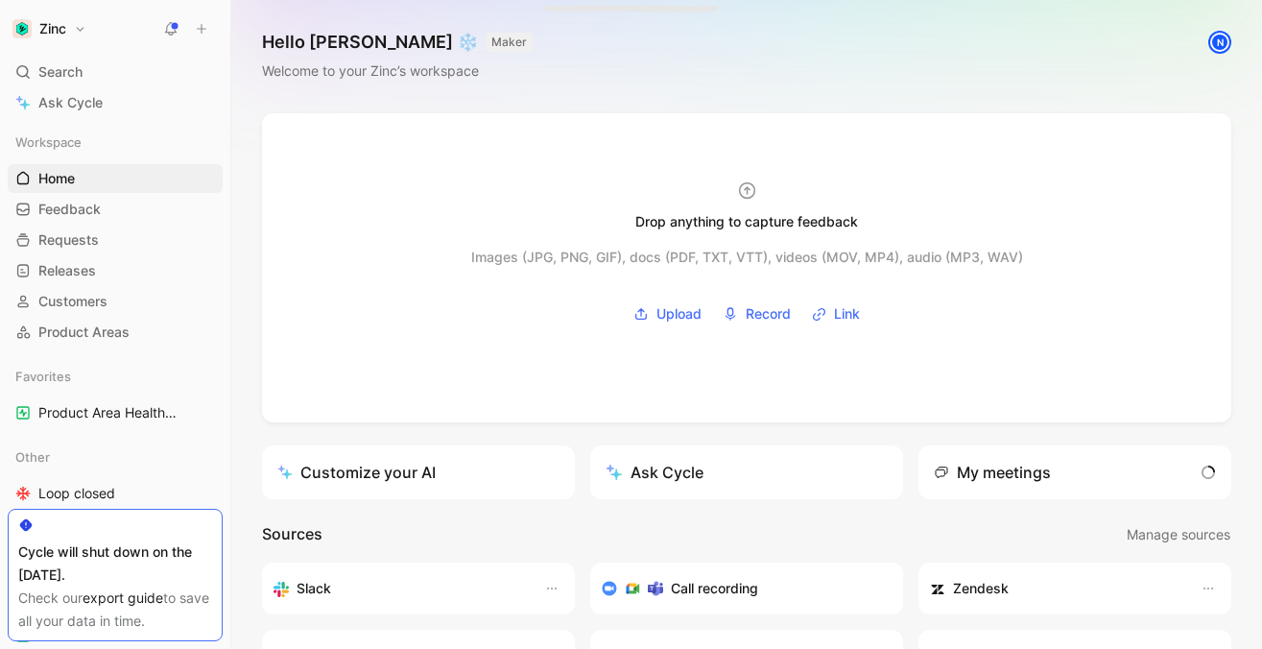  What do you see at coordinates (397, 71) in the screenshot?
I see `div: Welcome to your Zinc’s workspace` at bounding box center [397, 71].